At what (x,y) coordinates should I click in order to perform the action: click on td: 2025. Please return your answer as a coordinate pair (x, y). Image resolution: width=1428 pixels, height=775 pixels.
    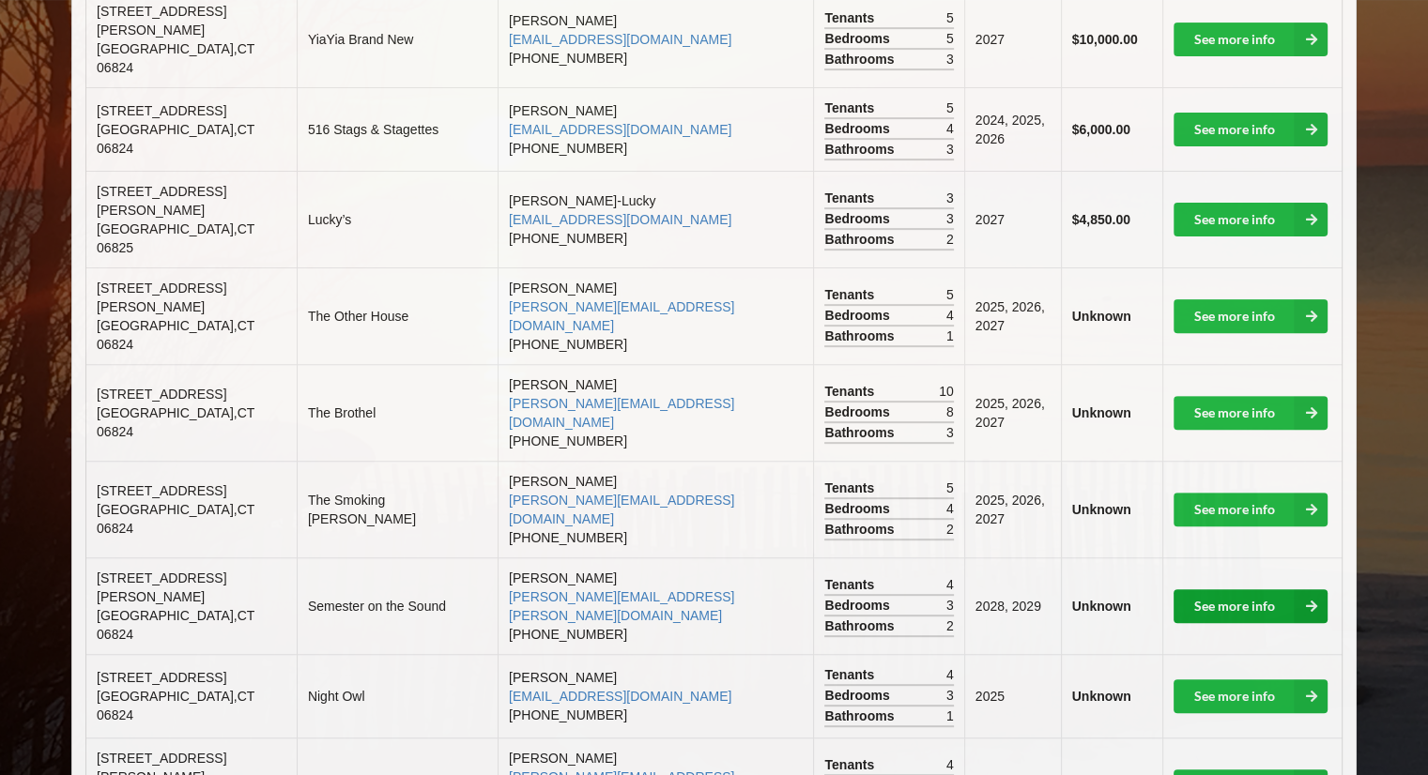
    Looking at the image, I should click on (1012, 696).